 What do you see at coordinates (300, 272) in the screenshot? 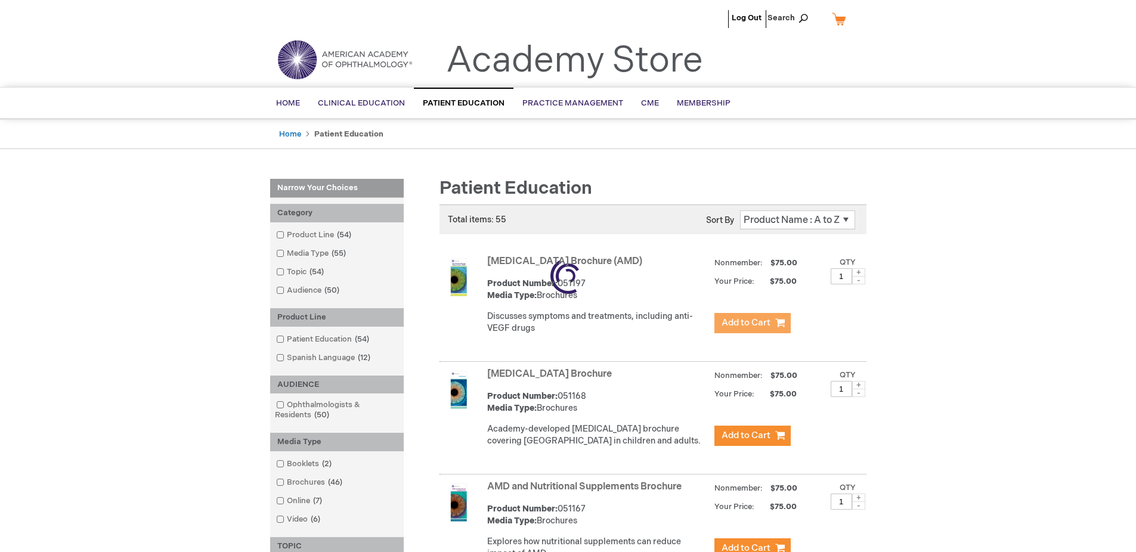
I see `a: Topic54` at bounding box center [300, 272].